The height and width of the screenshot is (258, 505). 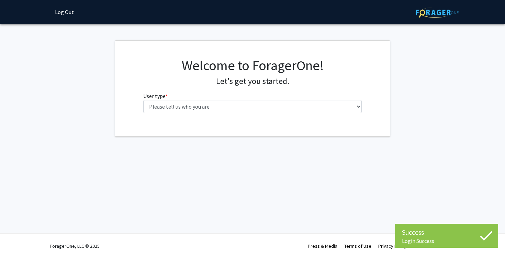 What do you see at coordinates (252, 66) in the screenshot?
I see `h1: Welcome to ForagerOne!` at bounding box center [252, 66].